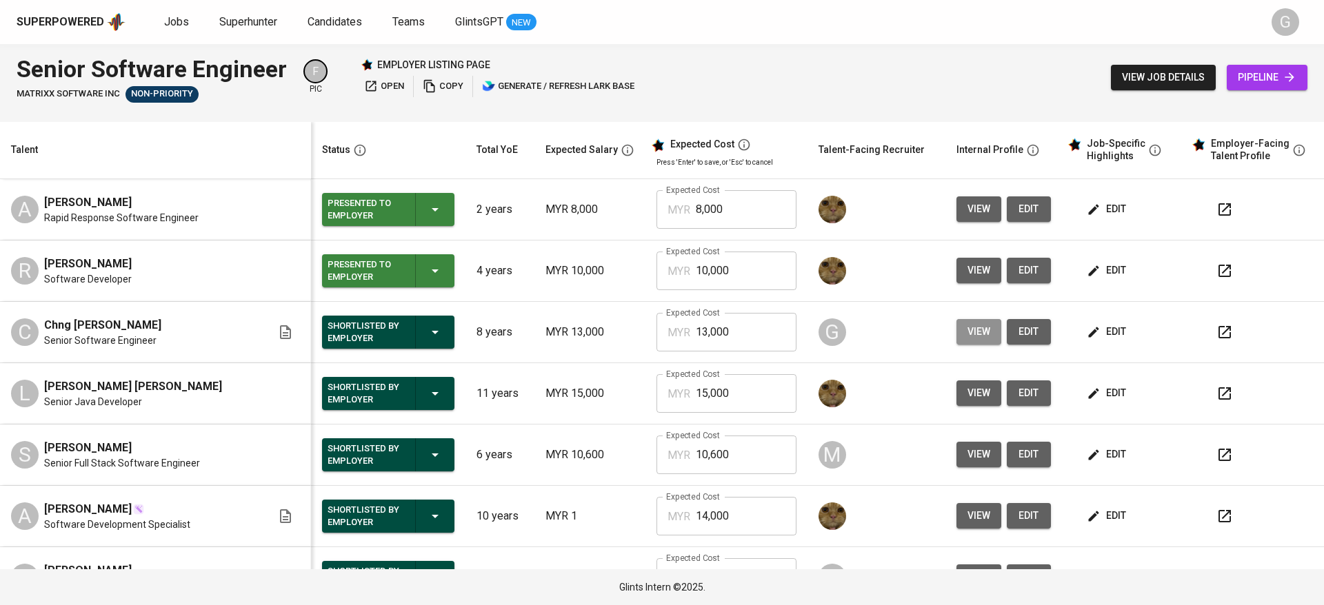  I want to click on span: NEW, so click(521, 23).